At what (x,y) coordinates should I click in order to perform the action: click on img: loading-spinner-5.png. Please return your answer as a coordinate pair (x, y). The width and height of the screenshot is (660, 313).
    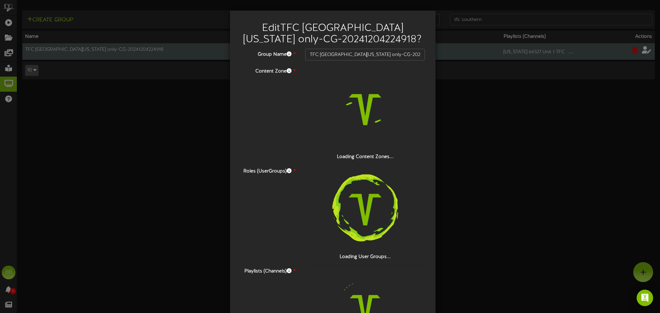
    Looking at the image, I should click on (365, 110).